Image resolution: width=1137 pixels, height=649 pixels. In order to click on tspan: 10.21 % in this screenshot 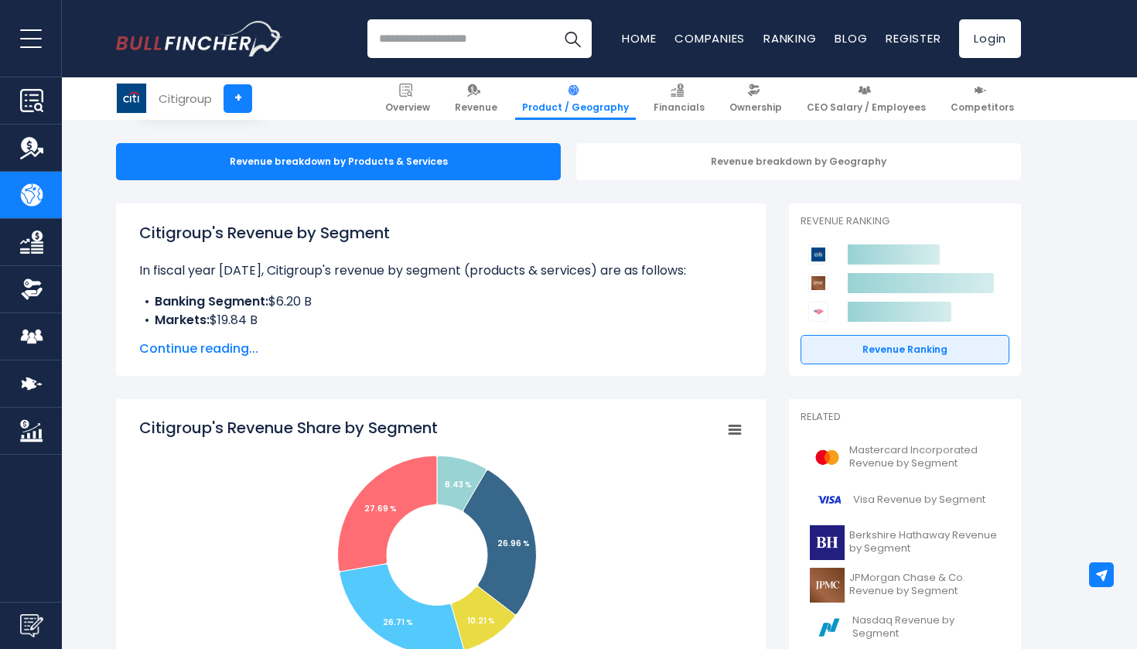, I will do `click(481, 621)`.